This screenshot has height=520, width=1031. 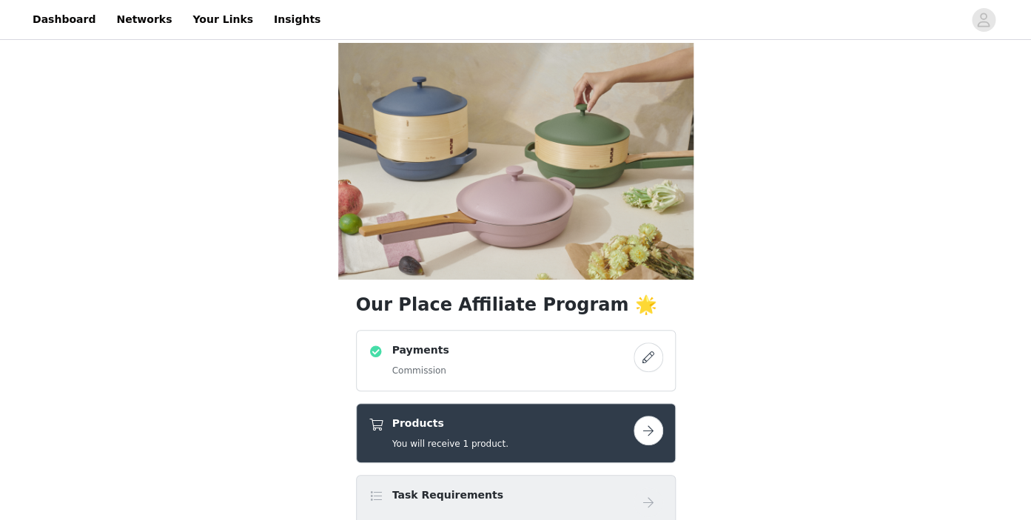 I want to click on div: Products, so click(x=516, y=433).